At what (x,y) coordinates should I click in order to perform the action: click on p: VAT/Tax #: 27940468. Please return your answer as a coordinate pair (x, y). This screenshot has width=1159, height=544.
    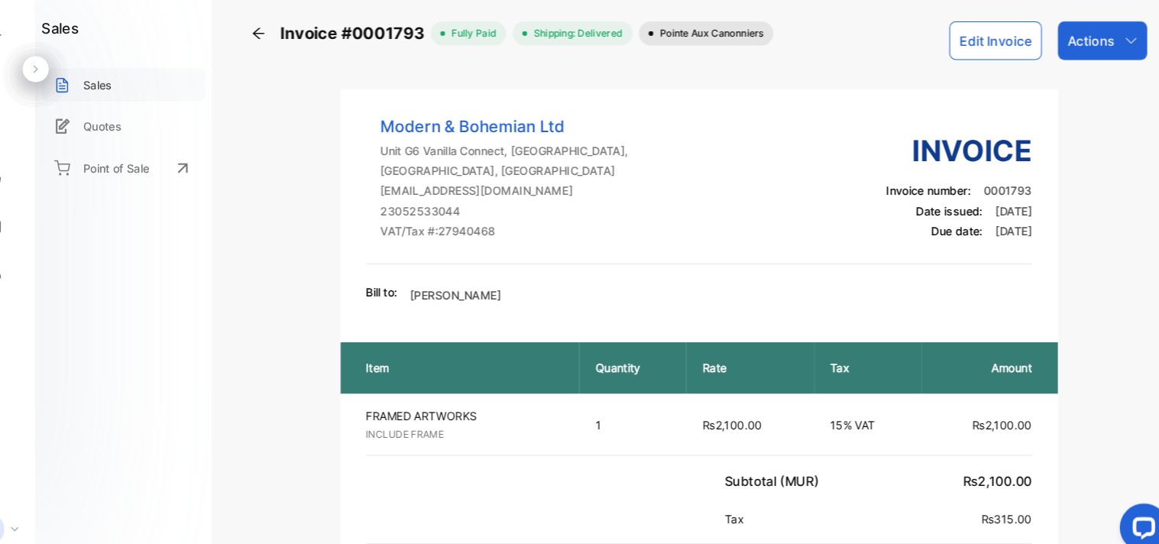
    Looking at the image, I should click on (523, 227).